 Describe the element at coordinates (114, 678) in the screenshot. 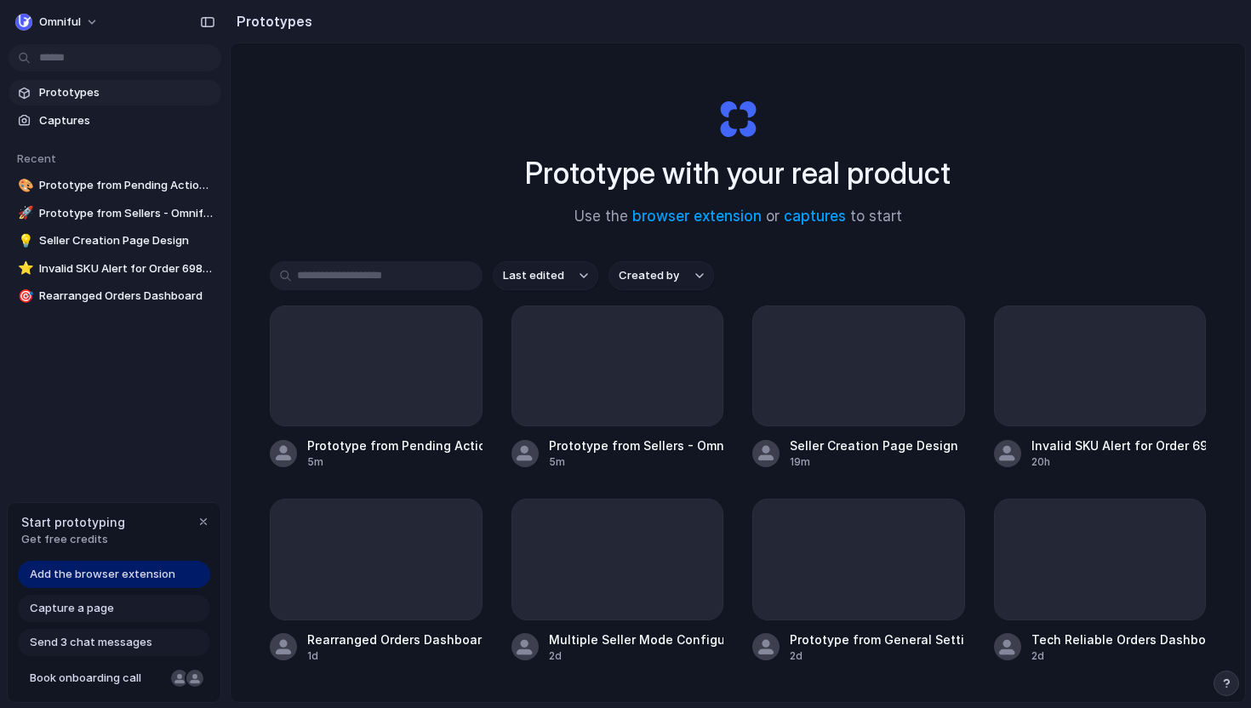

I see `a: Book onboarding call` at that location.